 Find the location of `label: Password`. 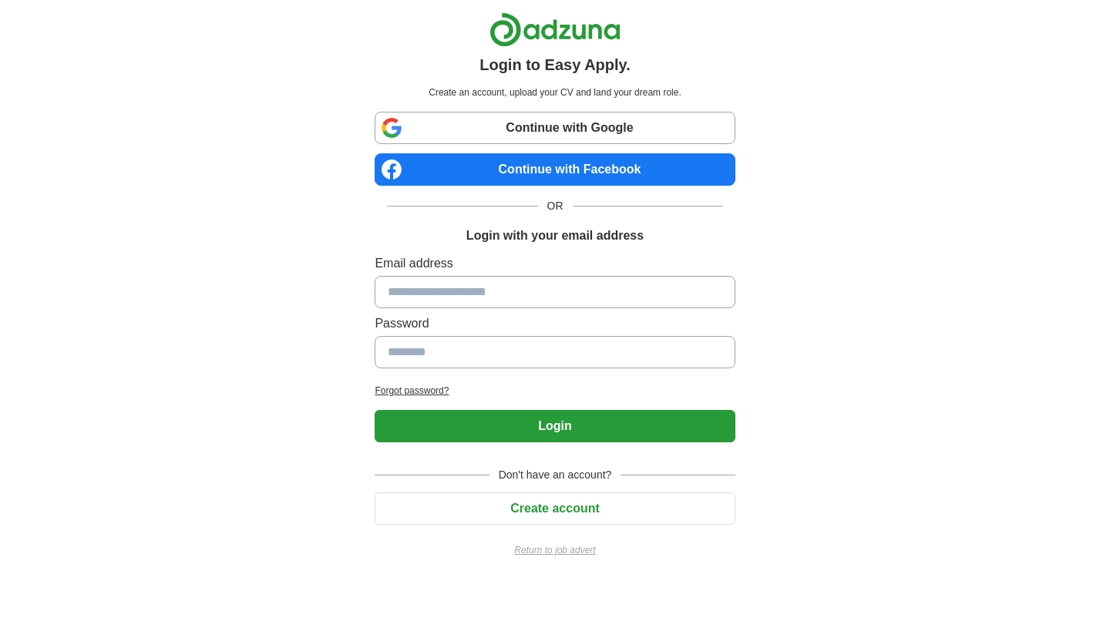

label: Password is located at coordinates (554, 324).